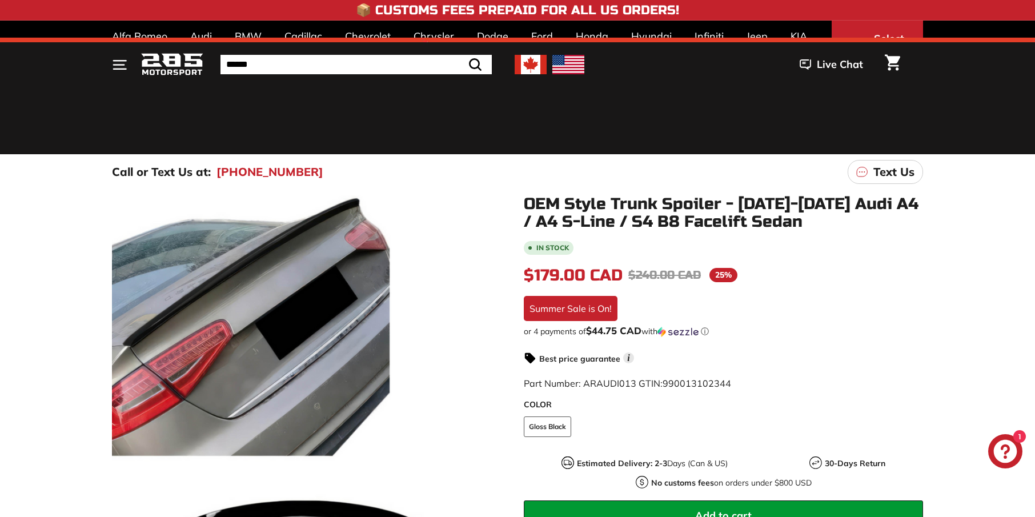  I want to click on span: i, so click(629, 358).